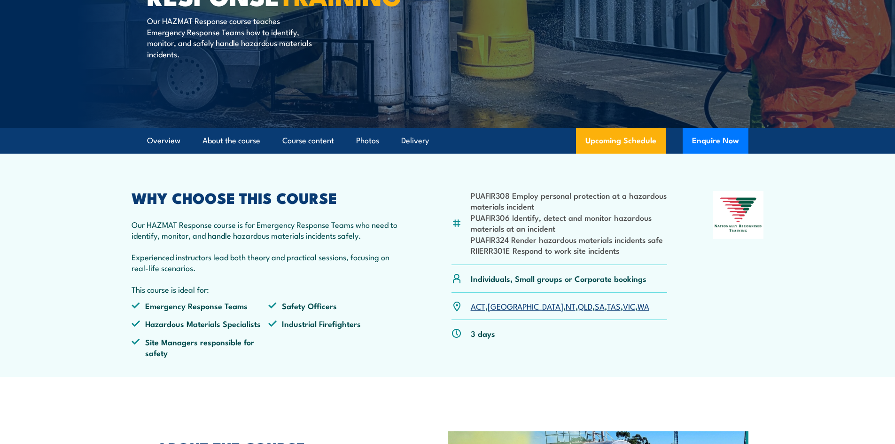 This screenshot has height=444, width=895. I want to click on a: SA, so click(600, 306).